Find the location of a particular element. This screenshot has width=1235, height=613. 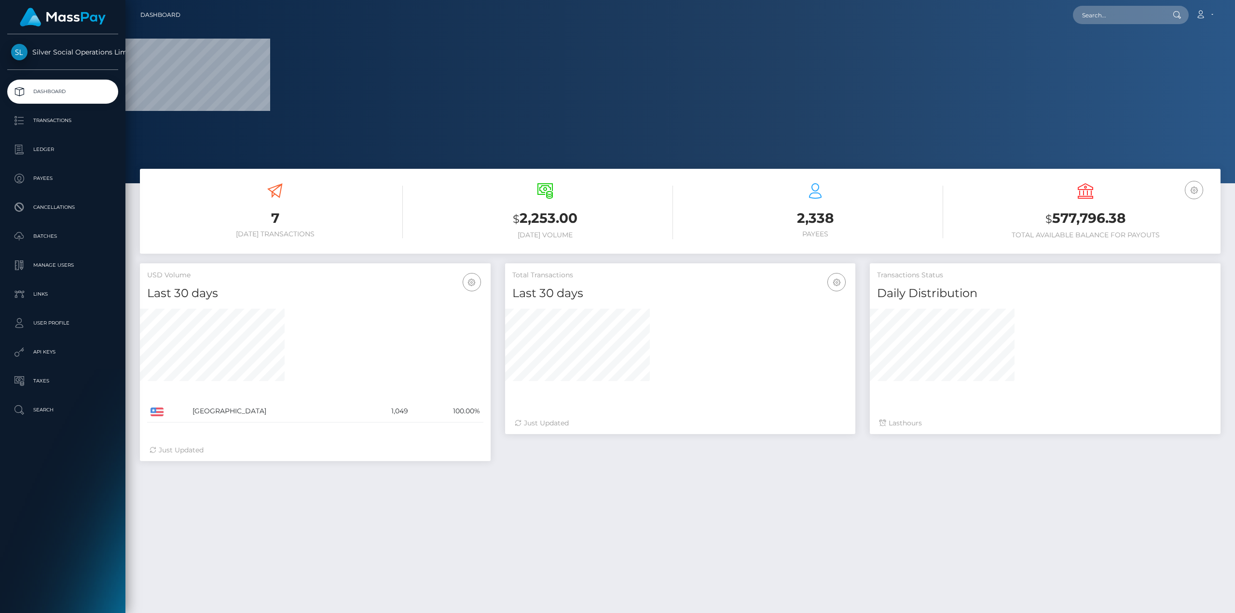

p: User Profile is located at coordinates (63, 323).